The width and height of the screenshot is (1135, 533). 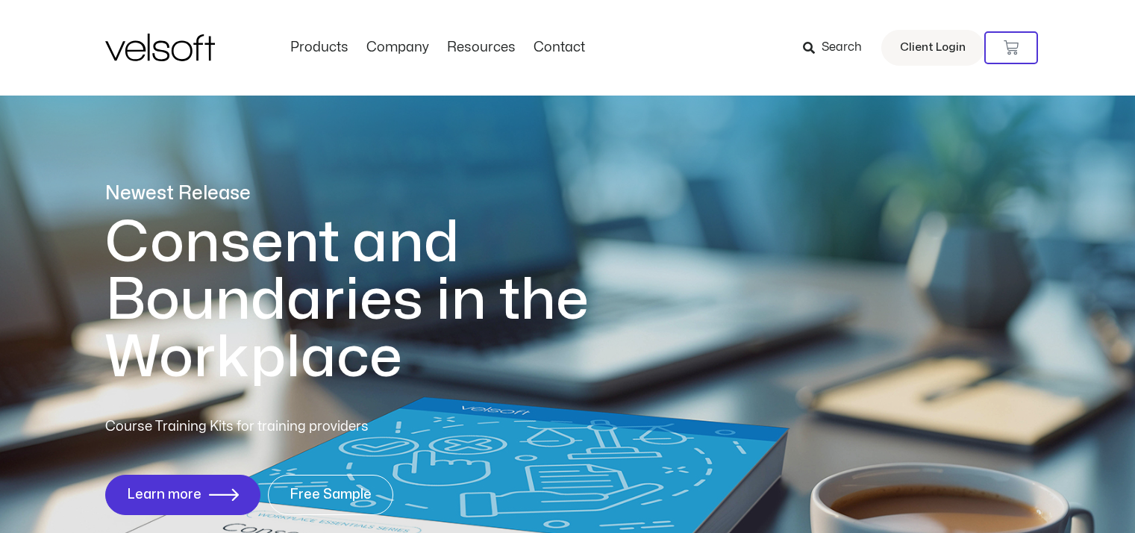 What do you see at coordinates (377, 193) in the screenshot?
I see `p: Newest Release` at bounding box center [377, 193].